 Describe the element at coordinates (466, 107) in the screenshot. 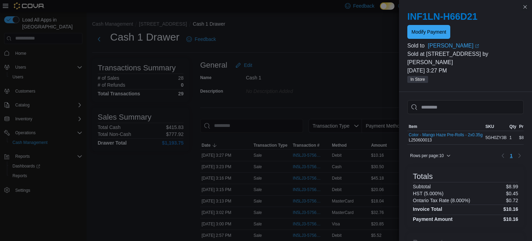

I see `input: This is a search bar. As you type, the results lower in the page will automatically filter.` at that location.